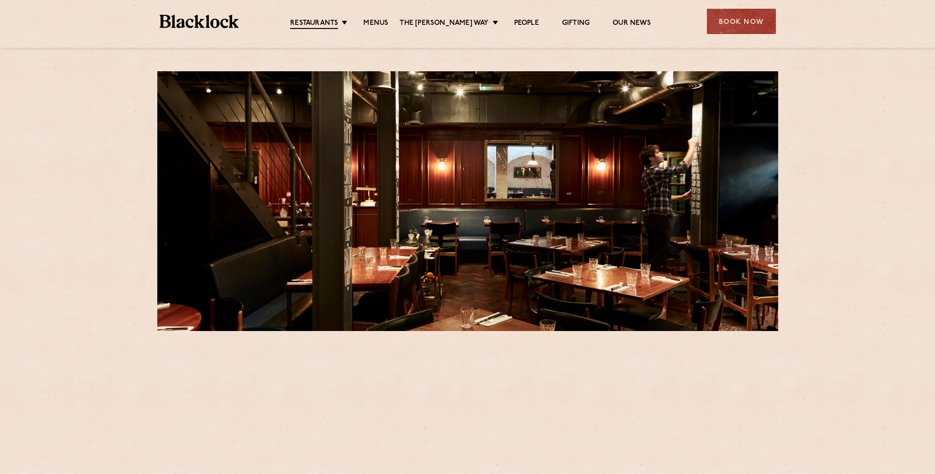 This screenshot has width=935, height=474. What do you see at coordinates (314, 24) in the screenshot?
I see `a: Restaurants` at bounding box center [314, 24].